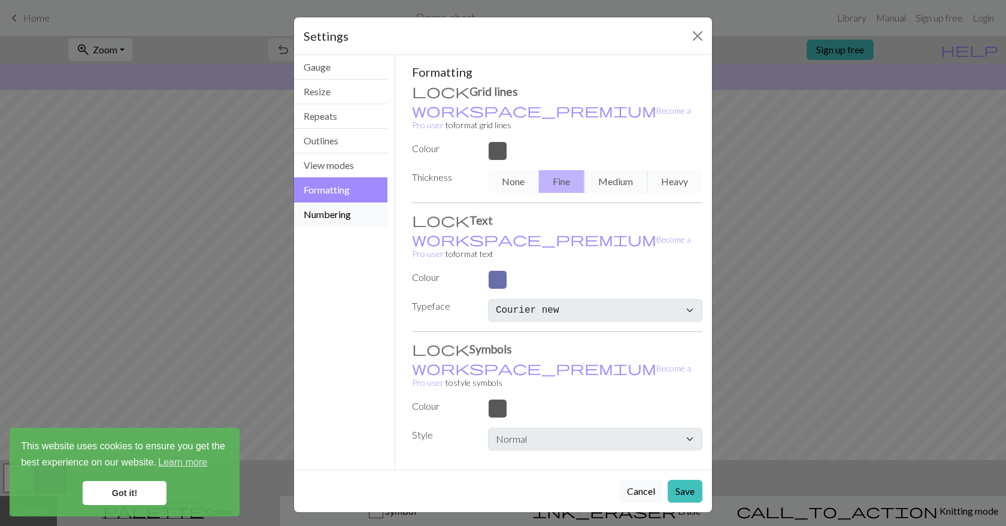 The image size is (1006, 526). Describe the element at coordinates (443, 179) in the screenshot. I see `label: Thickness` at that location.